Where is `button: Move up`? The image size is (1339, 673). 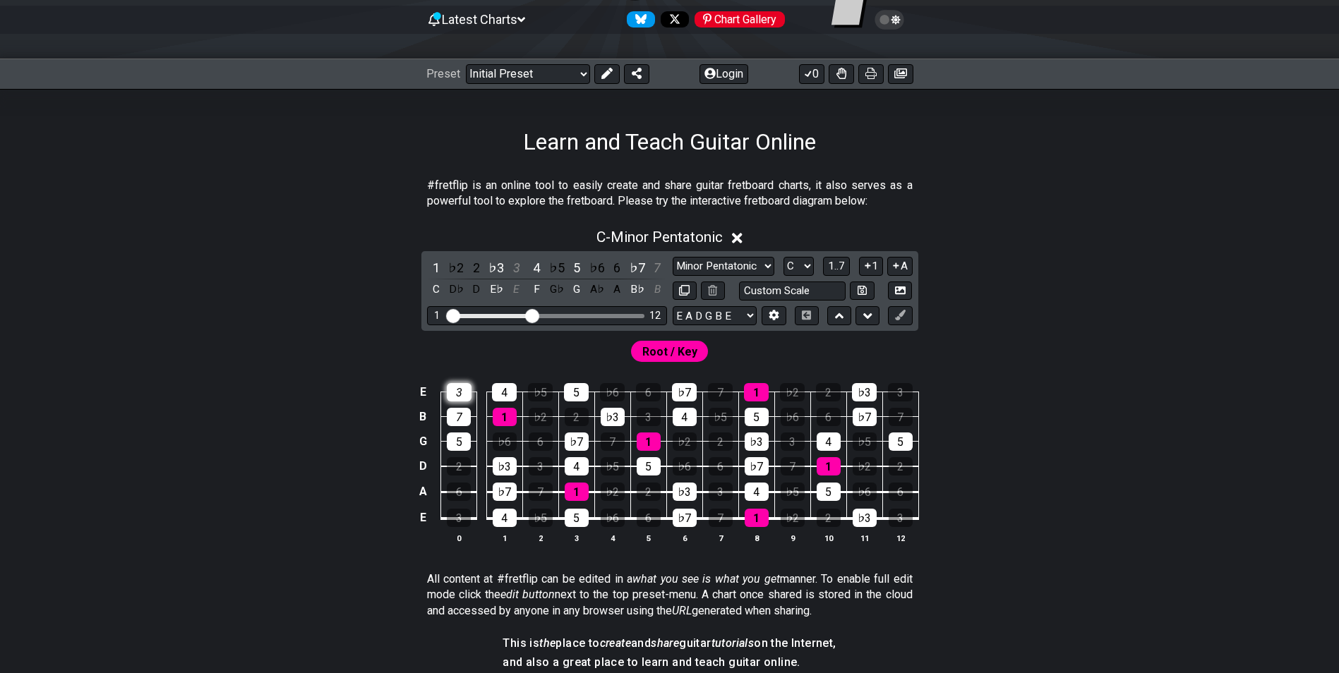 button: Move up is located at coordinates (839, 315).